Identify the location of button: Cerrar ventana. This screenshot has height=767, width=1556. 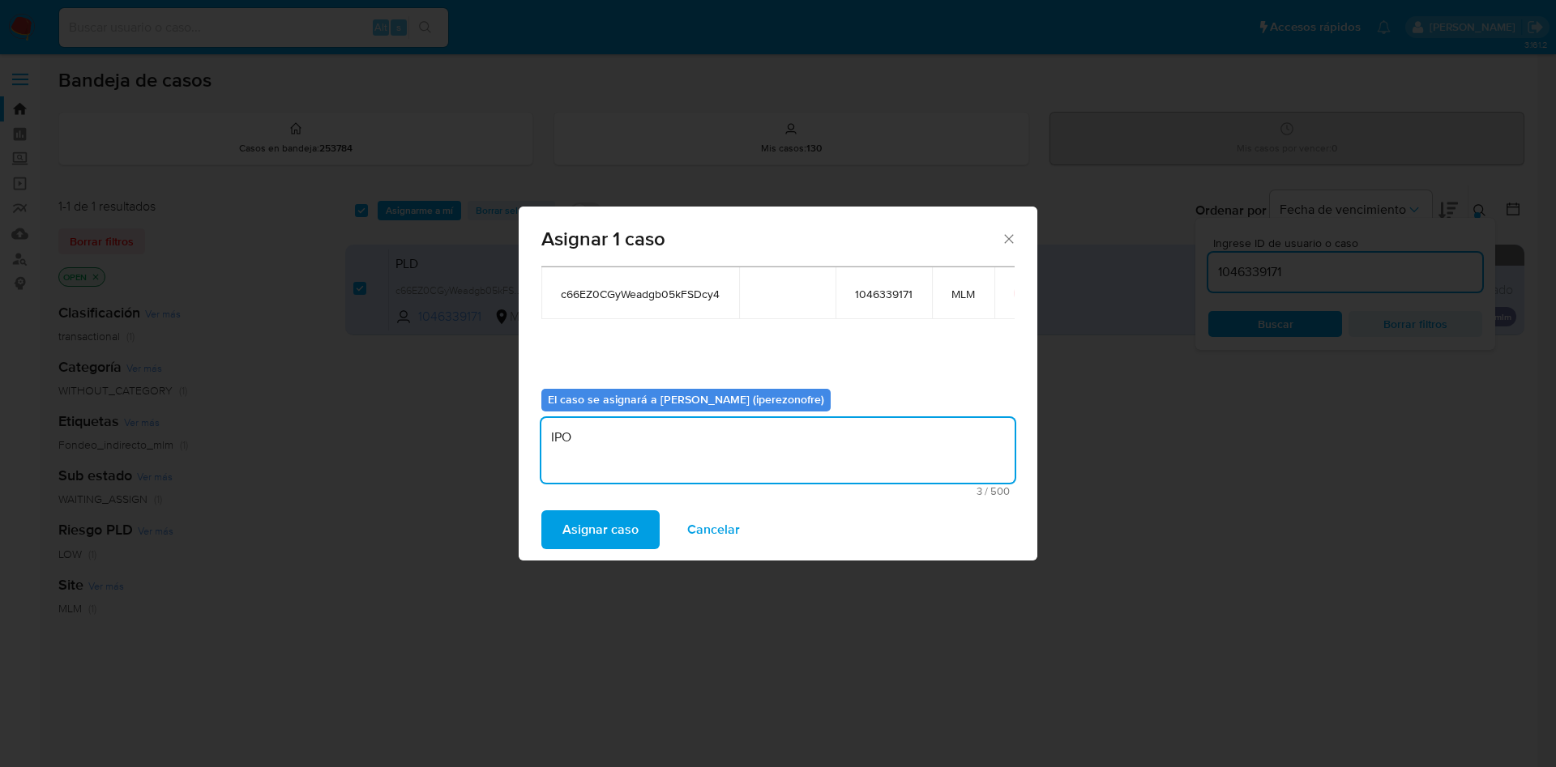
(1008, 238).